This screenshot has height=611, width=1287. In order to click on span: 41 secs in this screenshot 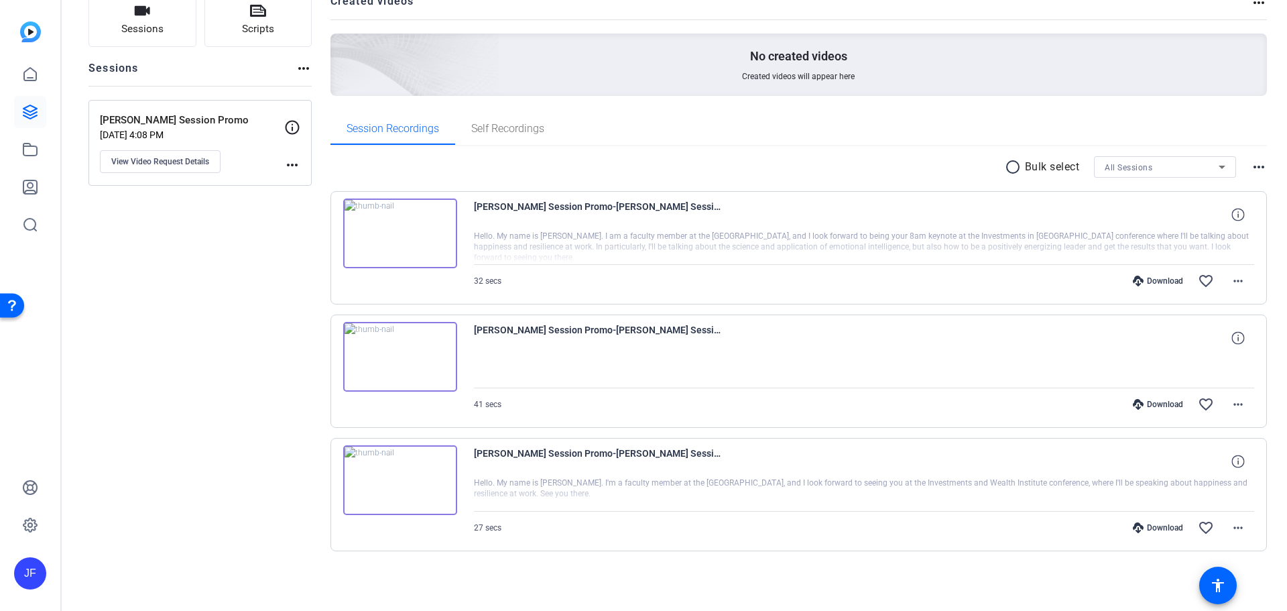, I will do `click(487, 404)`.